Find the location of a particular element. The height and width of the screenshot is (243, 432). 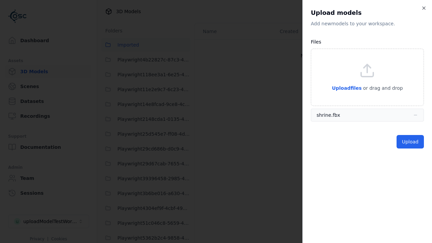

h2: Upload models is located at coordinates (368, 13).